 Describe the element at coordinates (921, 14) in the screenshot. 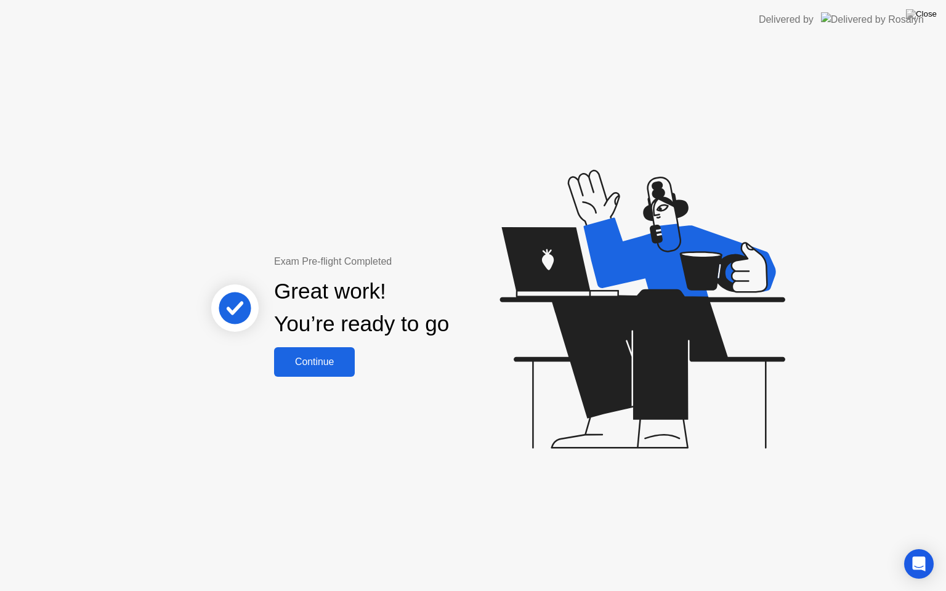

I see `img: Close` at that location.